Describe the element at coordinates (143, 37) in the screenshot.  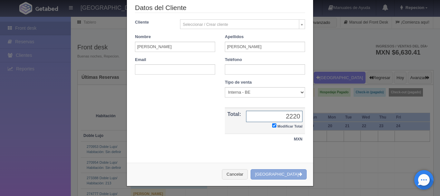
I see `label: Nombre` at that location.